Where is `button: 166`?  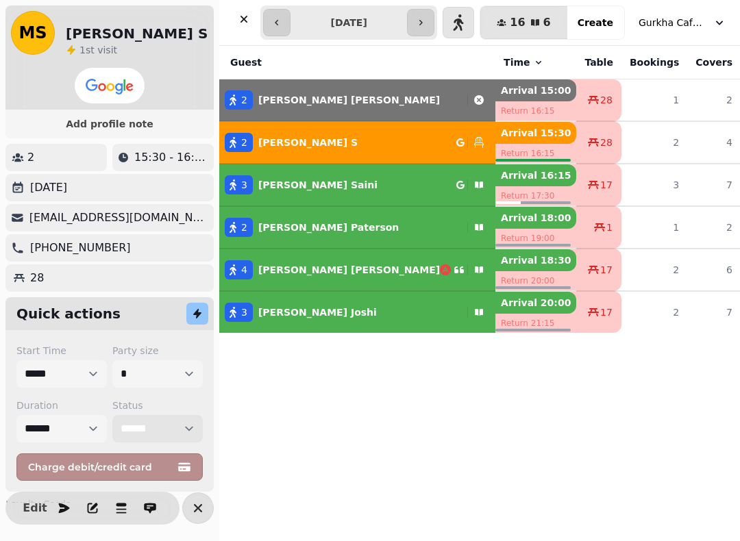
button: 166 is located at coordinates (524, 23).